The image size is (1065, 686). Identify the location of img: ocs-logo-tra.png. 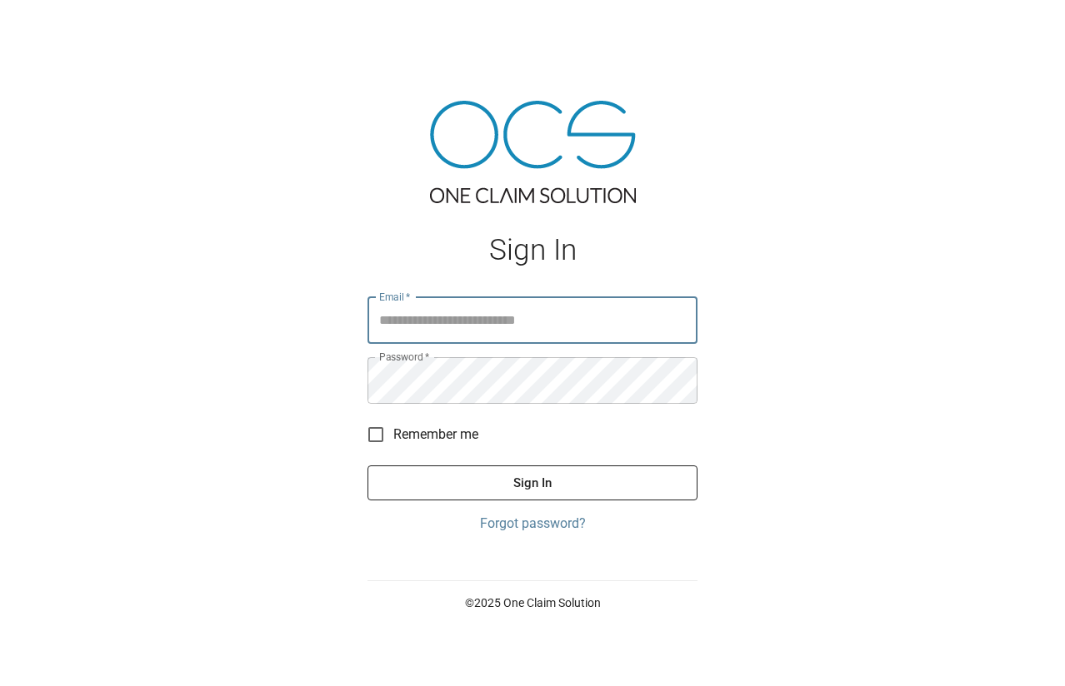
(532, 152).